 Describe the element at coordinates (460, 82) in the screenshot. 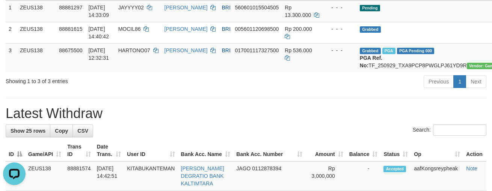

I see `a: 1` at that location.